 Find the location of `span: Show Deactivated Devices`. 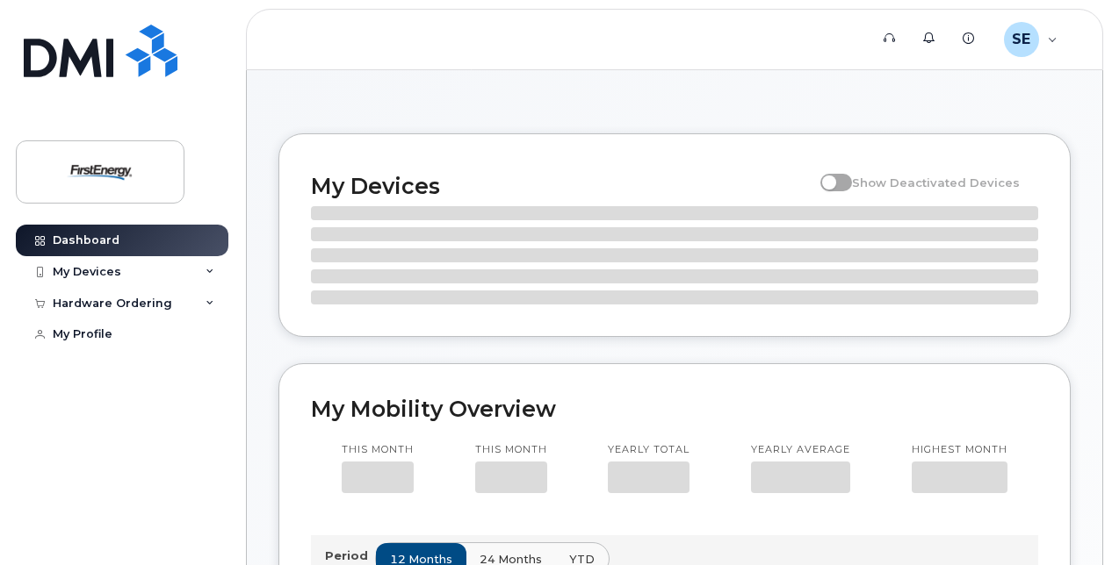

span: Show Deactivated Devices is located at coordinates (935, 183).